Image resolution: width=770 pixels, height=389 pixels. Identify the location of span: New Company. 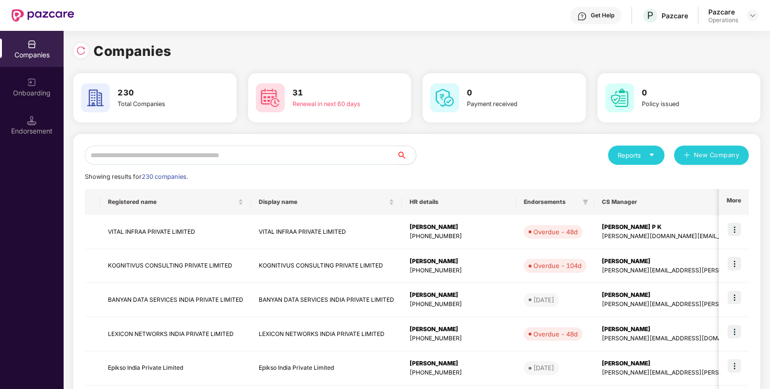
(717, 155).